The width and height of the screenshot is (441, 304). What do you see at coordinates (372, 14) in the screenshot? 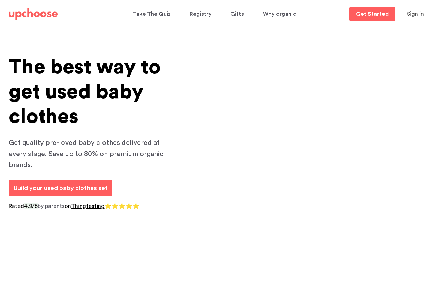
I see `p: Get Started` at bounding box center [372, 14].